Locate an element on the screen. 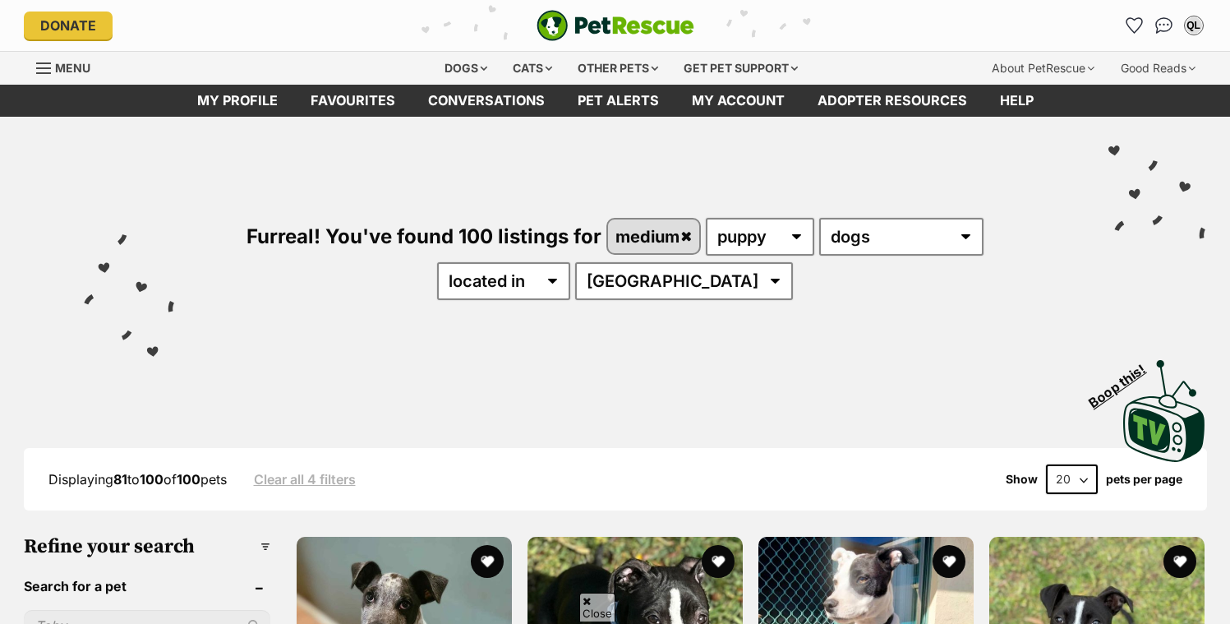 This screenshot has height=624, width=1230. span: Close is located at coordinates (597, 606).